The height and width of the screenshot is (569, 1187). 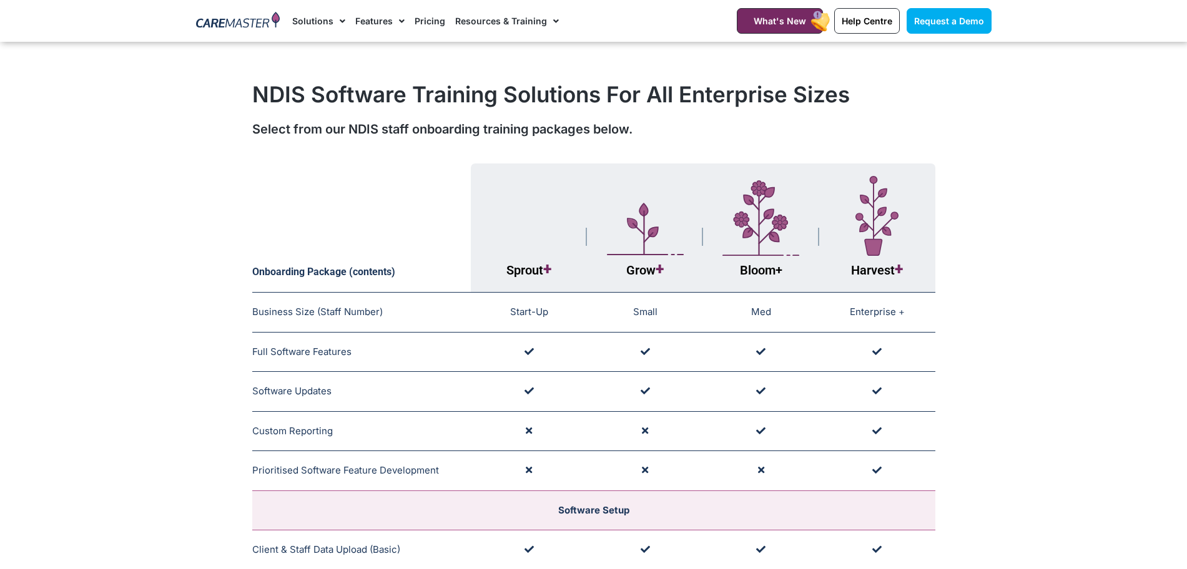 I want to click on span: Sprout, so click(x=529, y=270).